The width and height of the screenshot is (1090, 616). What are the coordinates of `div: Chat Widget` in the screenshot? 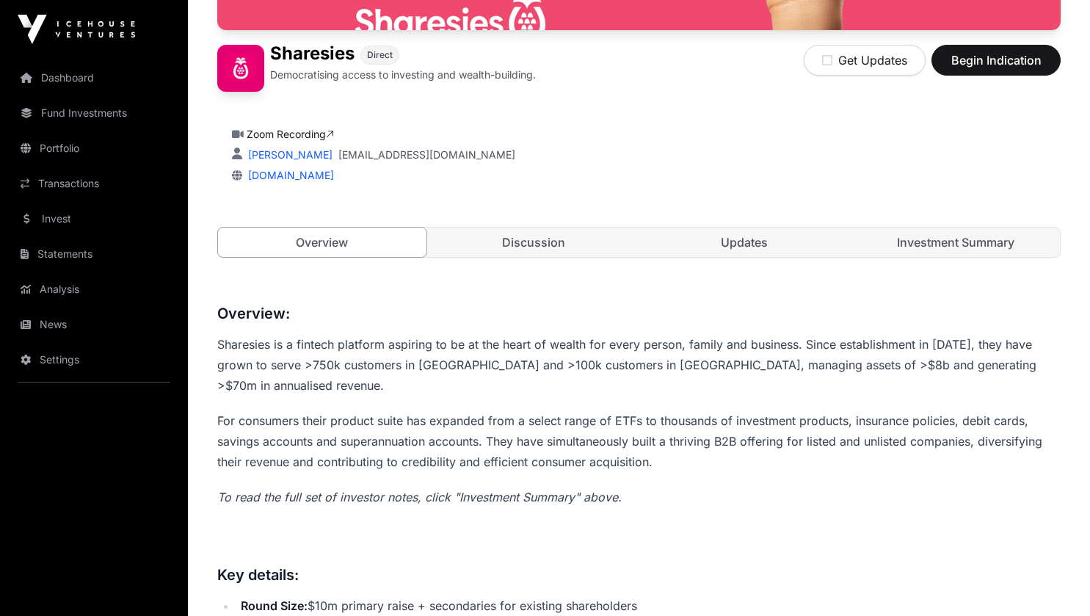 It's located at (1053, 581).